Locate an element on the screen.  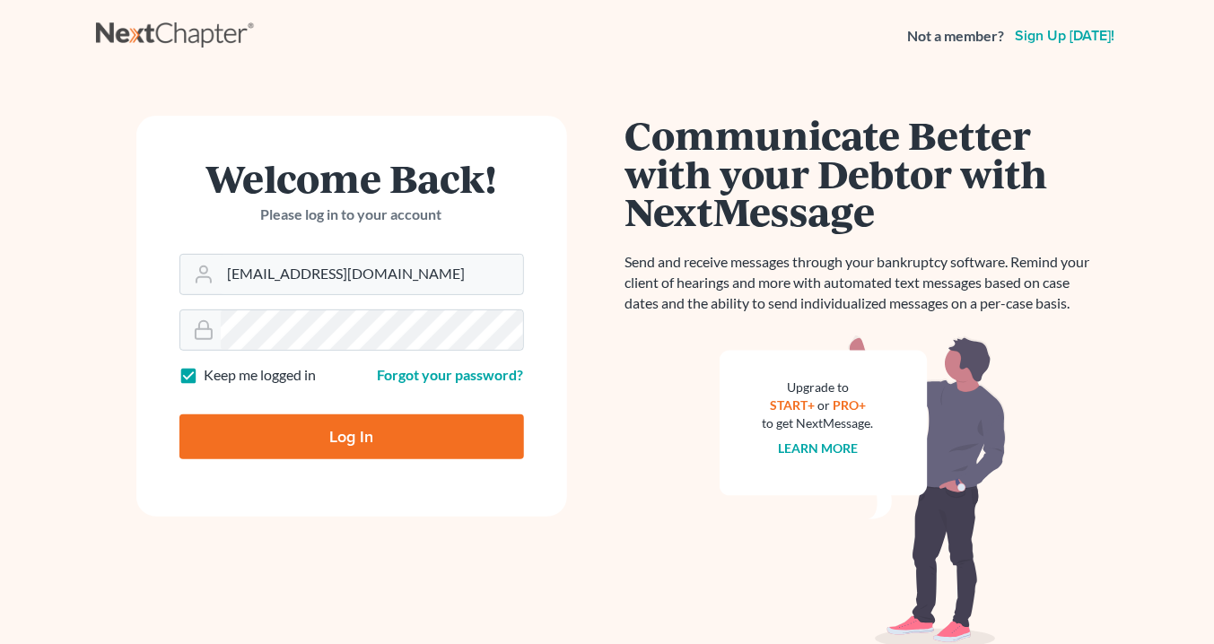
label: Keep me logged in is located at coordinates (260, 375).